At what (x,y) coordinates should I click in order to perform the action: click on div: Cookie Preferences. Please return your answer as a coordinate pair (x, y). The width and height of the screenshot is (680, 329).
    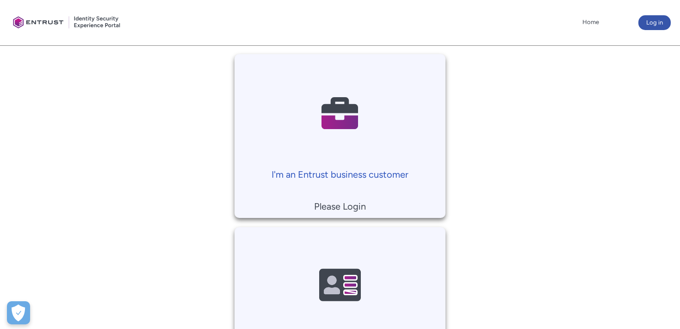
    Looking at the image, I should click on (19, 313).